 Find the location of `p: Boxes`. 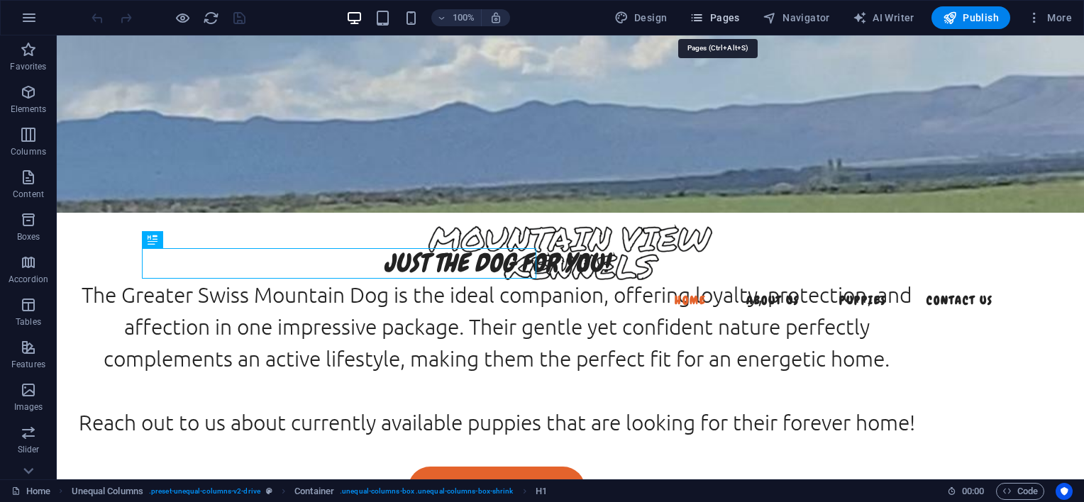

p: Boxes is located at coordinates (28, 237).